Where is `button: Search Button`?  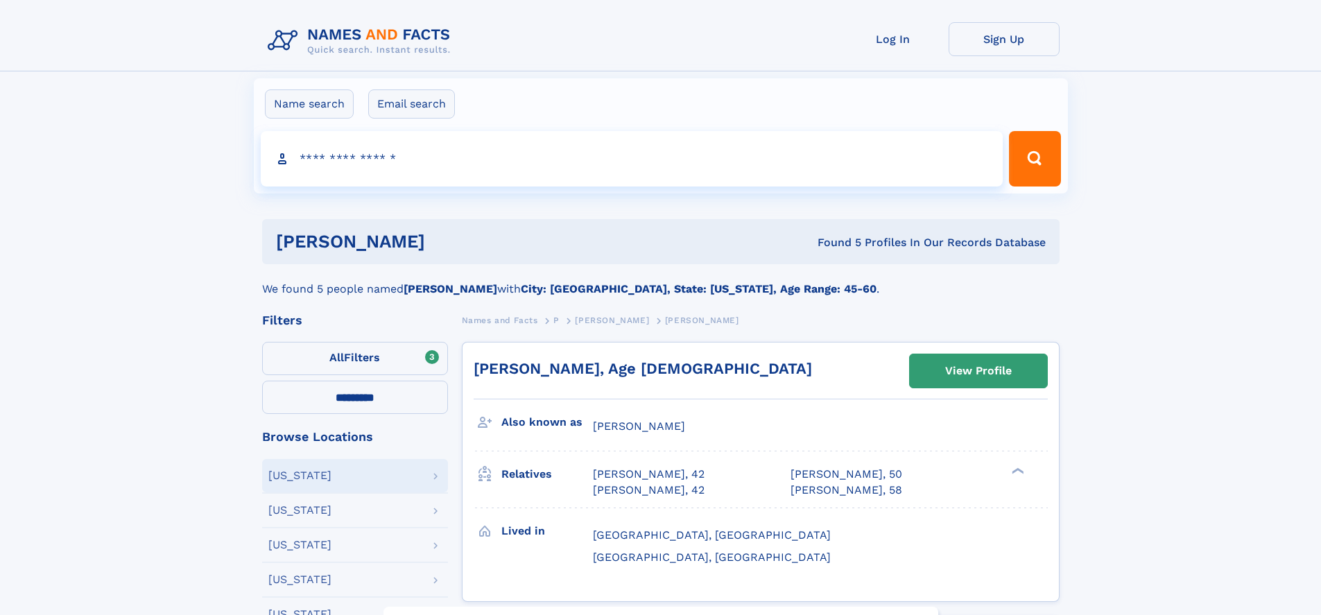 button: Search Button is located at coordinates (1035, 159).